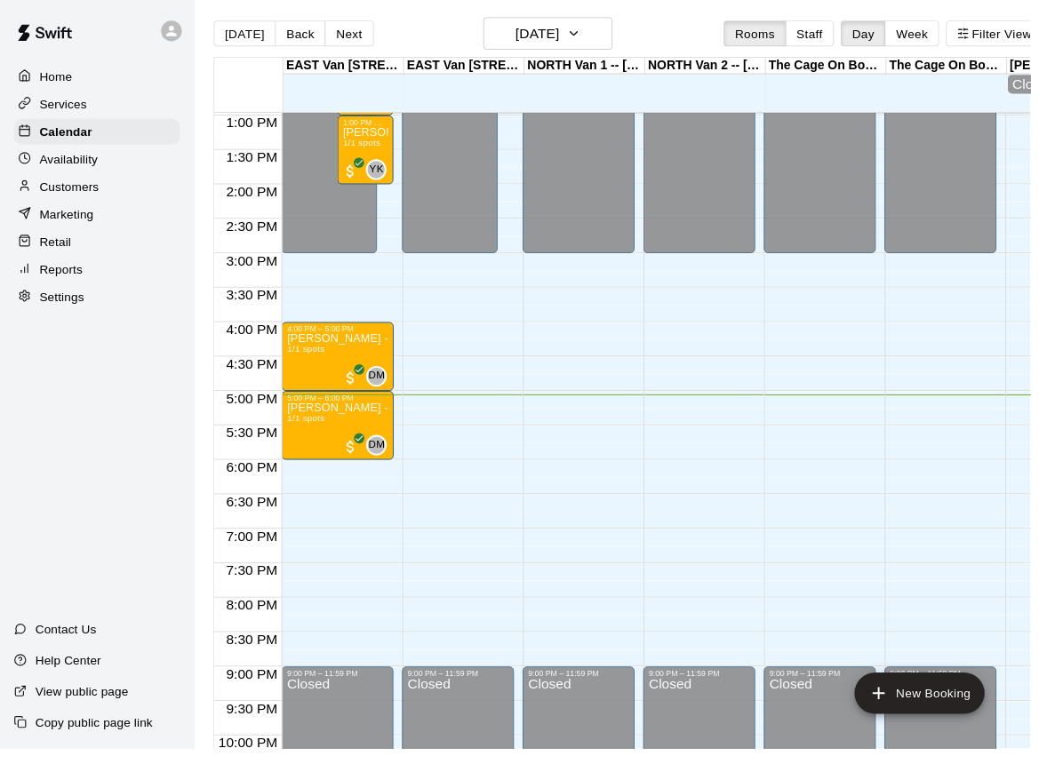 This screenshot has height=772, width=1063. Describe the element at coordinates (97, 746) in the screenshot. I see `p: Copy public page link` at that location.